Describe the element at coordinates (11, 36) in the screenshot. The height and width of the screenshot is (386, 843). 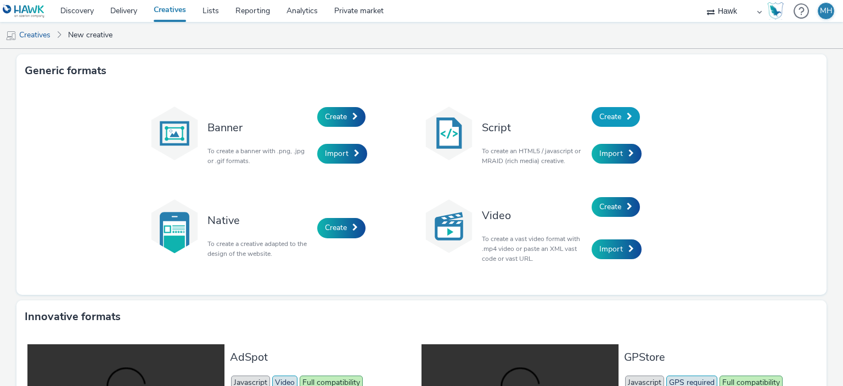
I see `img: mobile` at that location.